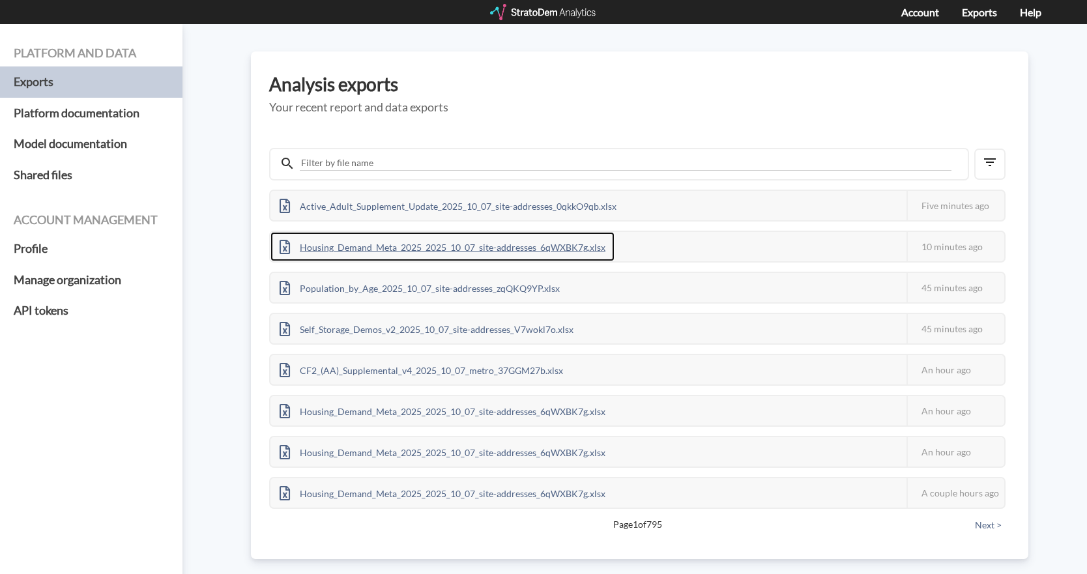 The height and width of the screenshot is (574, 1087). I want to click on a: Model documentation, so click(91, 144).